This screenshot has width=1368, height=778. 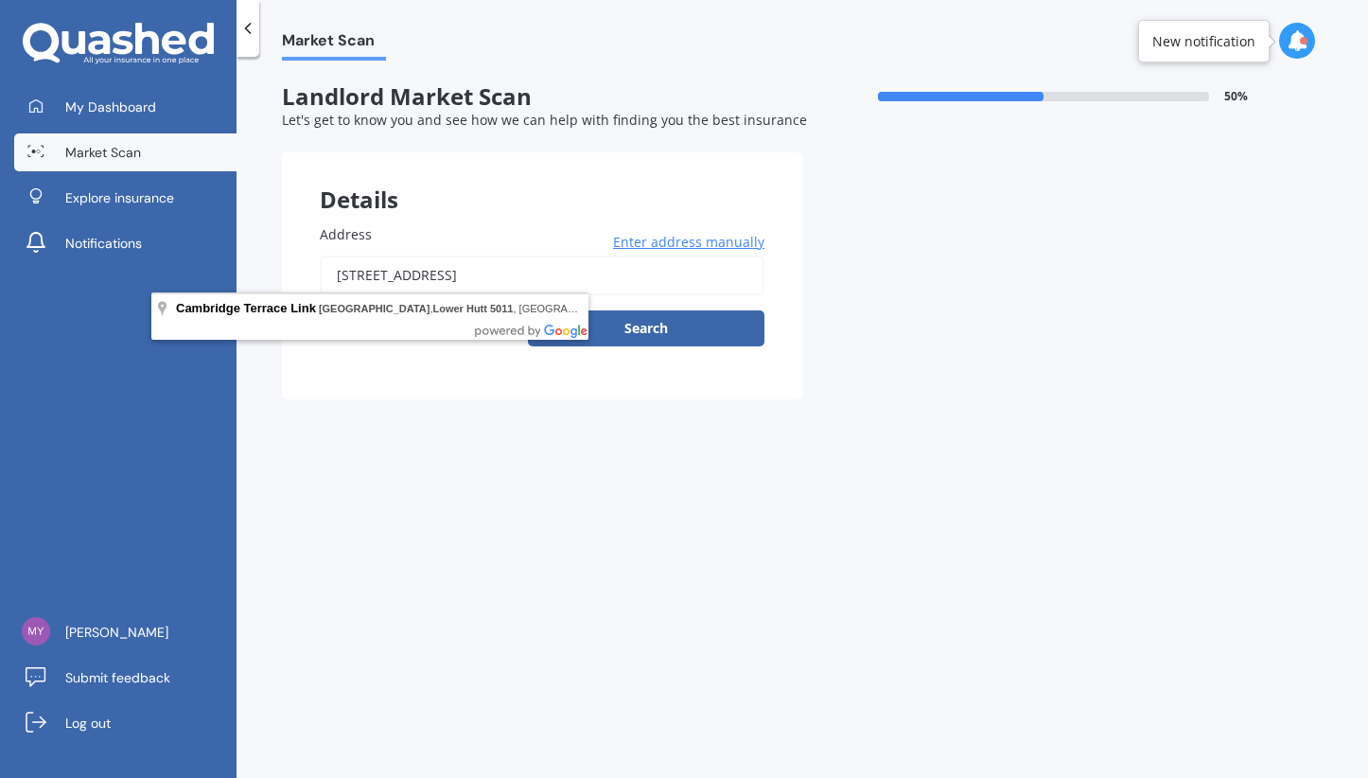 What do you see at coordinates (125, 107) in the screenshot?
I see `a: My Dashboard` at bounding box center [125, 107].